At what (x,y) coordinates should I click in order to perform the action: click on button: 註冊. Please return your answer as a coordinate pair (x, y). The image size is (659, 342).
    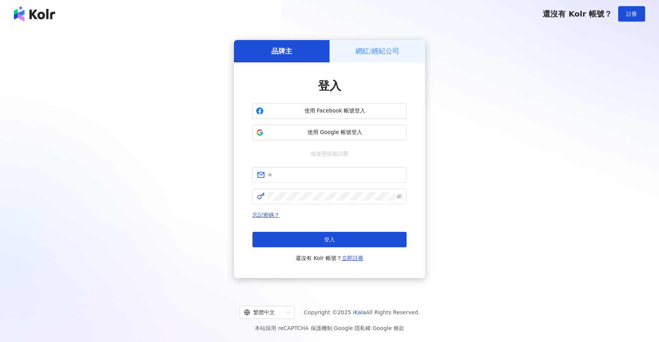
    Looking at the image, I should click on (631, 14).